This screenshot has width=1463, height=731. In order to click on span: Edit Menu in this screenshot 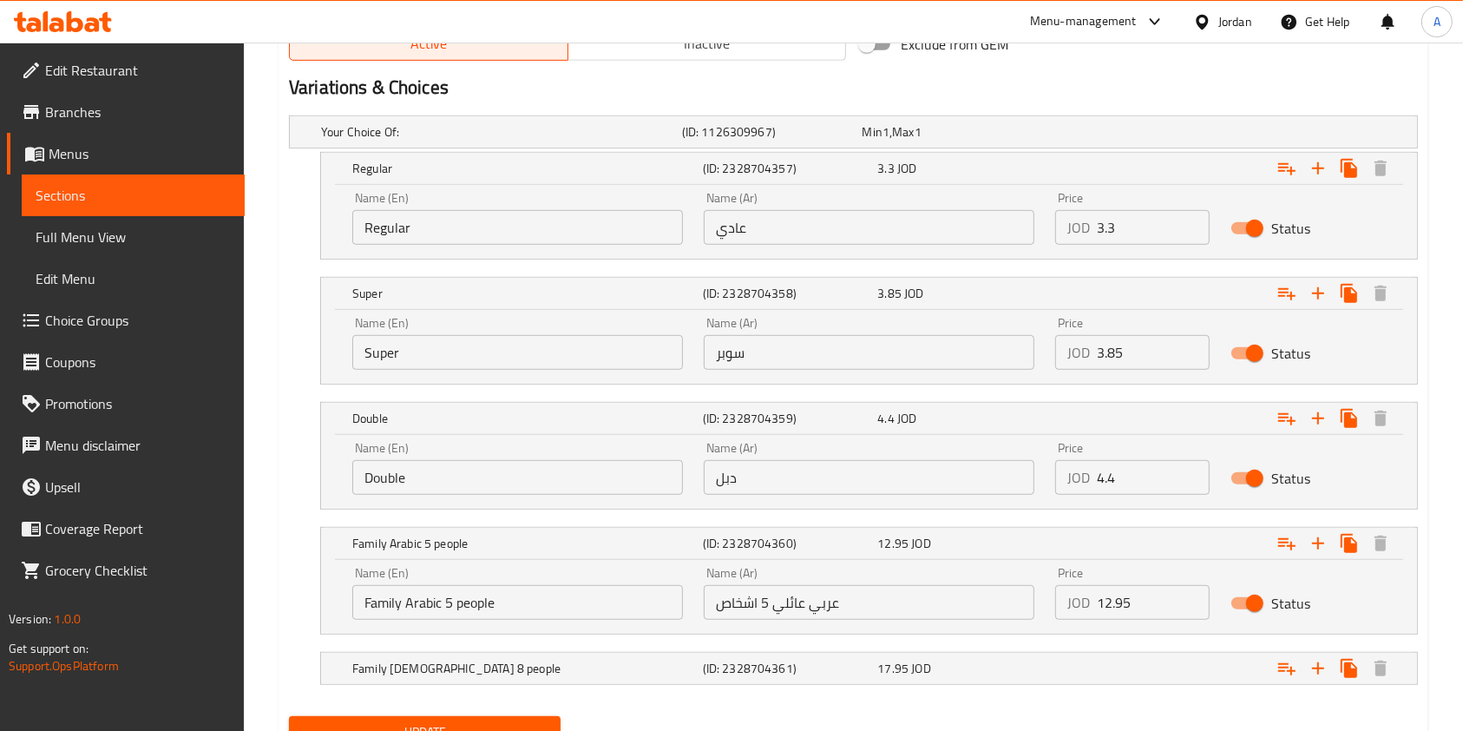, I will do `click(133, 278)`.